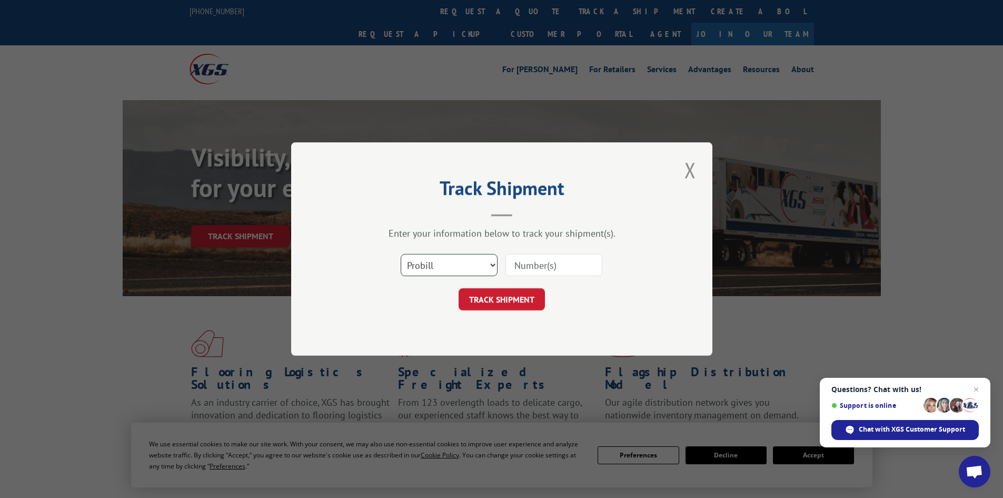 The height and width of the screenshot is (498, 1003). Describe the element at coordinates (502, 233) in the screenshot. I see `div: Enter your information below to track your shipment(s).` at that location.